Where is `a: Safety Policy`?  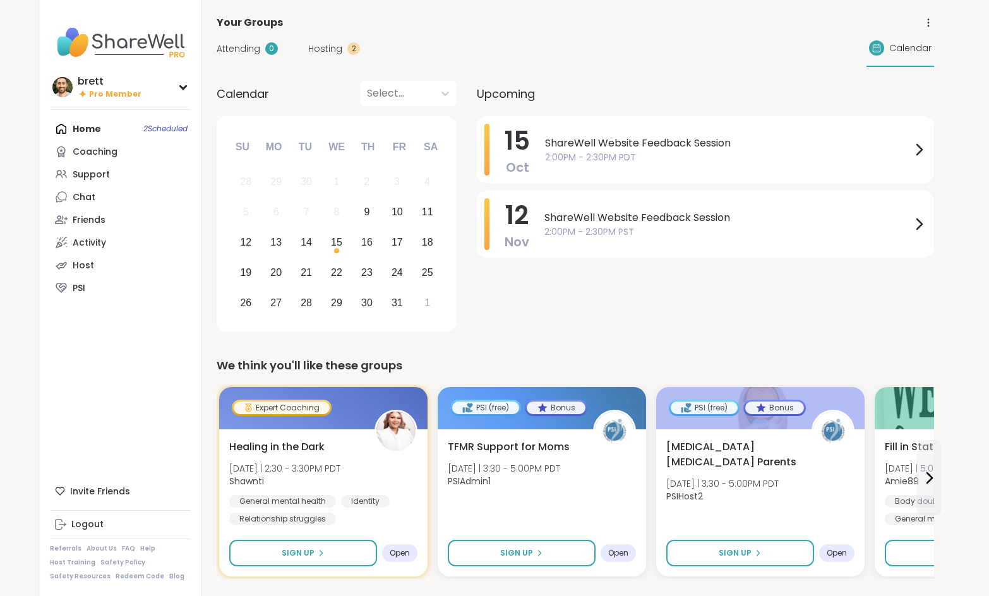 a: Safety Policy is located at coordinates (123, 563).